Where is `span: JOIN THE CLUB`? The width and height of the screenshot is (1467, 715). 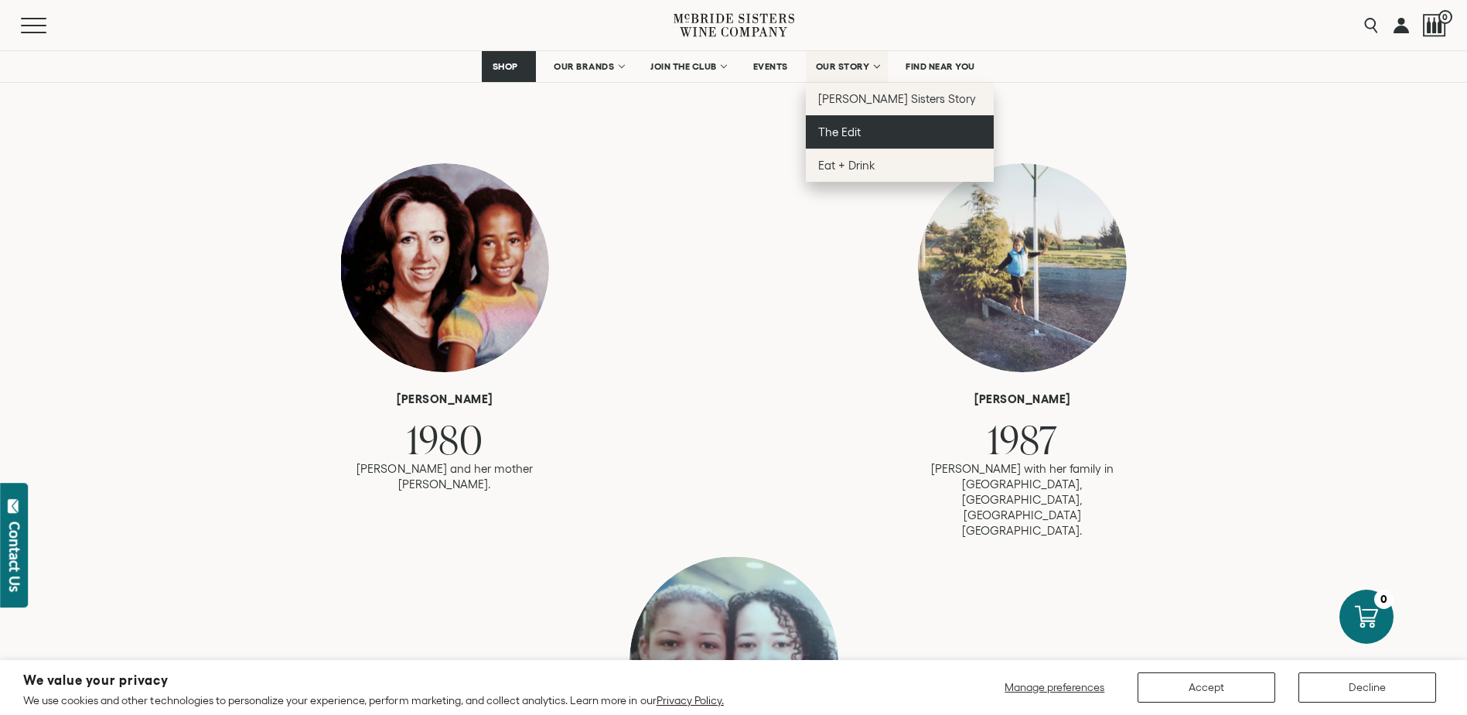 span: JOIN THE CLUB is located at coordinates (684, 67).